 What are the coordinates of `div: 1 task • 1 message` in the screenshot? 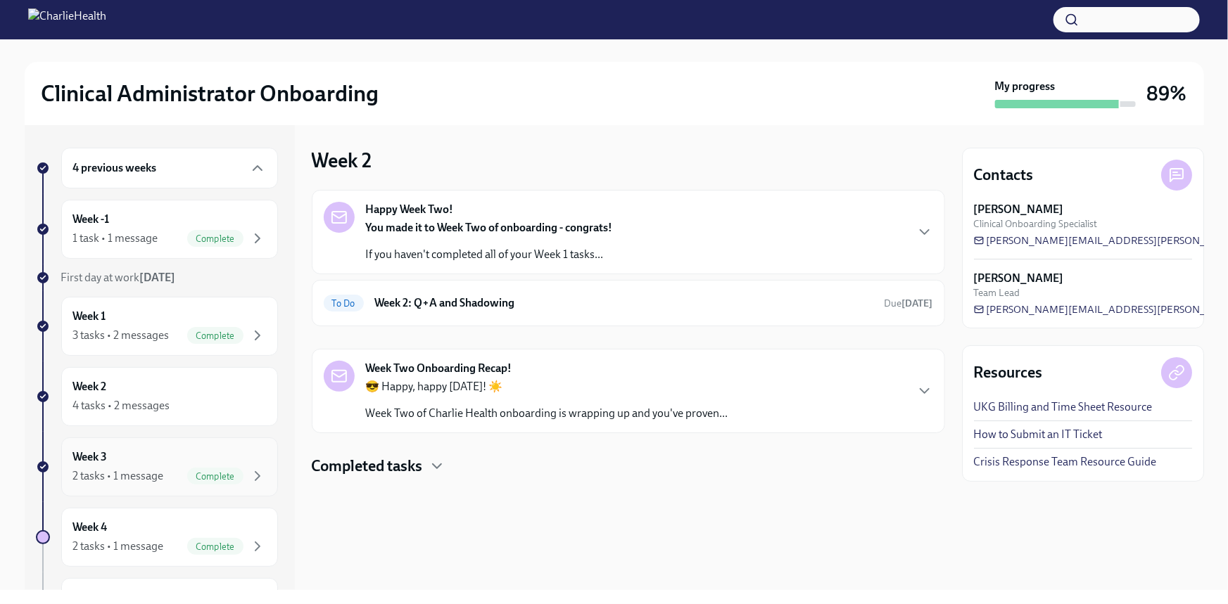 It's located at (115, 239).